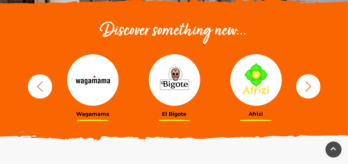 The height and width of the screenshot is (164, 348). Describe the element at coordinates (93, 86) in the screenshot. I see `a: Wagamama` at that location.